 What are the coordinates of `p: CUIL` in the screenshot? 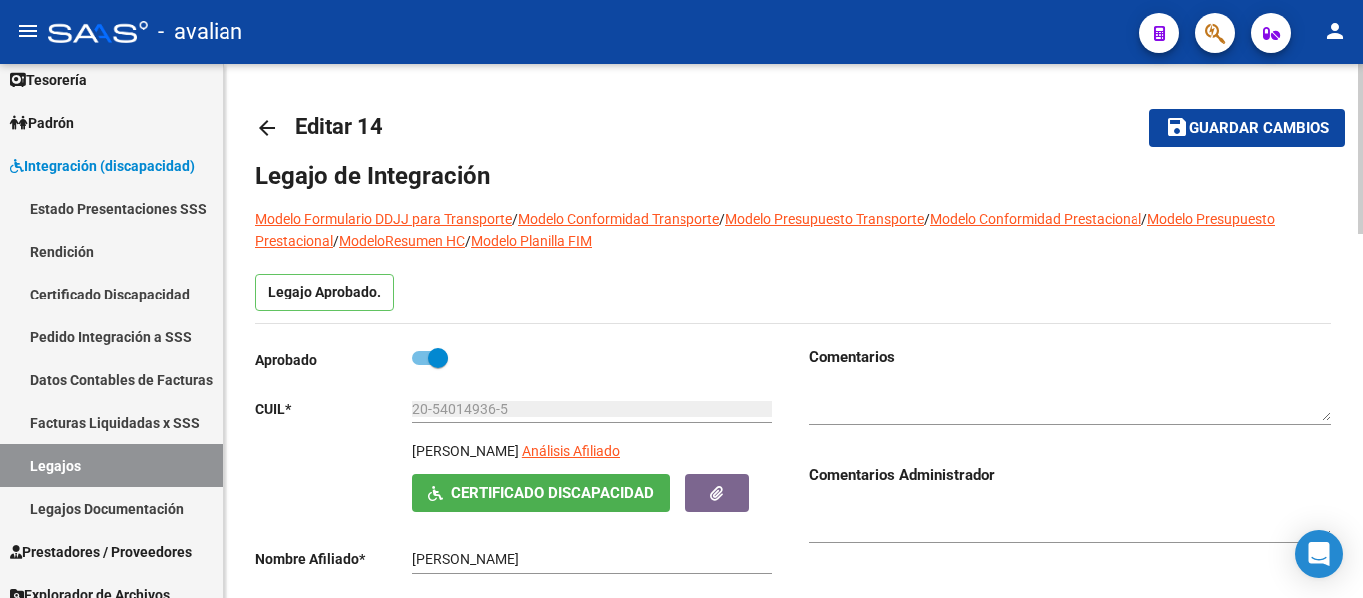 It's located at (333, 409).